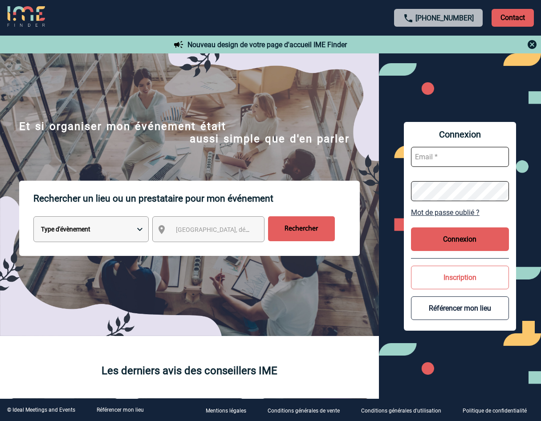 Image resolution: width=541 pixels, height=421 pixels. I want to click on a: Référencer mon lieu, so click(120, 410).